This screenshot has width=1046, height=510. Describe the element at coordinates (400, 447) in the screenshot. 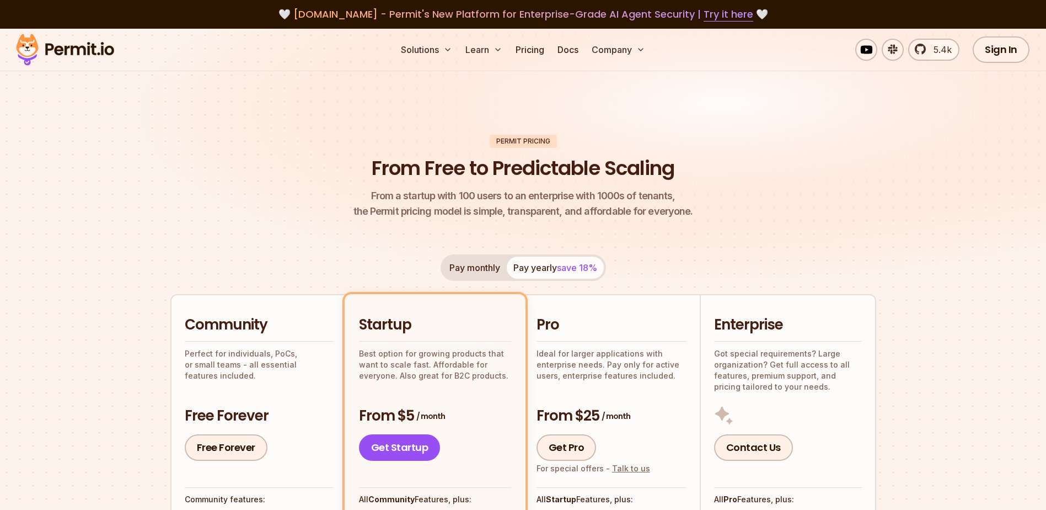

I see `a: Get Startup` at that location.